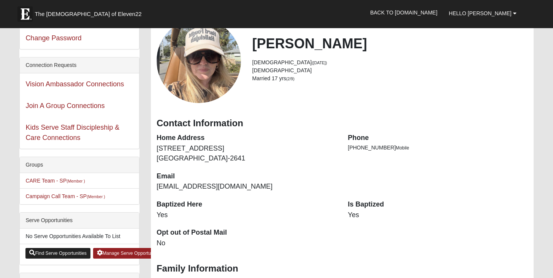 This screenshot has width=553, height=278. I want to click on a: Kids Serve Staff Discipleship & Care Connections, so click(72, 132).